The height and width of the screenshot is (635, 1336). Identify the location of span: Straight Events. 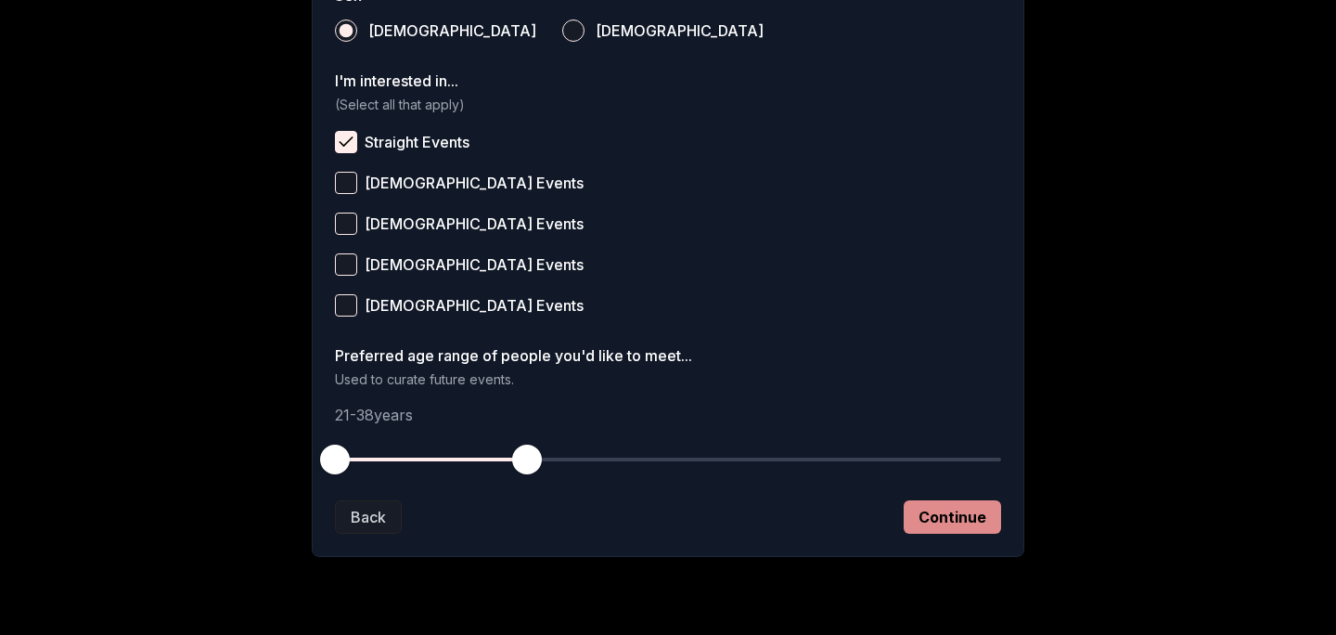
(417, 142).